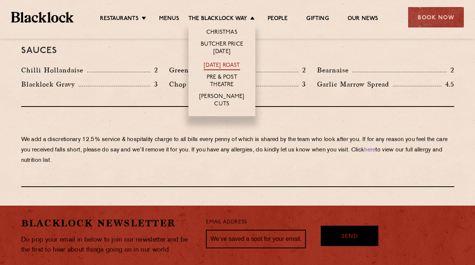  I want to click on a: Christmas, so click(222, 33).